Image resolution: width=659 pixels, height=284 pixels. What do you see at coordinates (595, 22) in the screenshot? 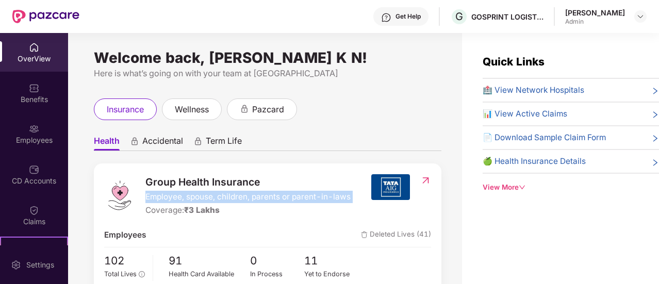
I see `div: Admin` at bounding box center [595, 22].